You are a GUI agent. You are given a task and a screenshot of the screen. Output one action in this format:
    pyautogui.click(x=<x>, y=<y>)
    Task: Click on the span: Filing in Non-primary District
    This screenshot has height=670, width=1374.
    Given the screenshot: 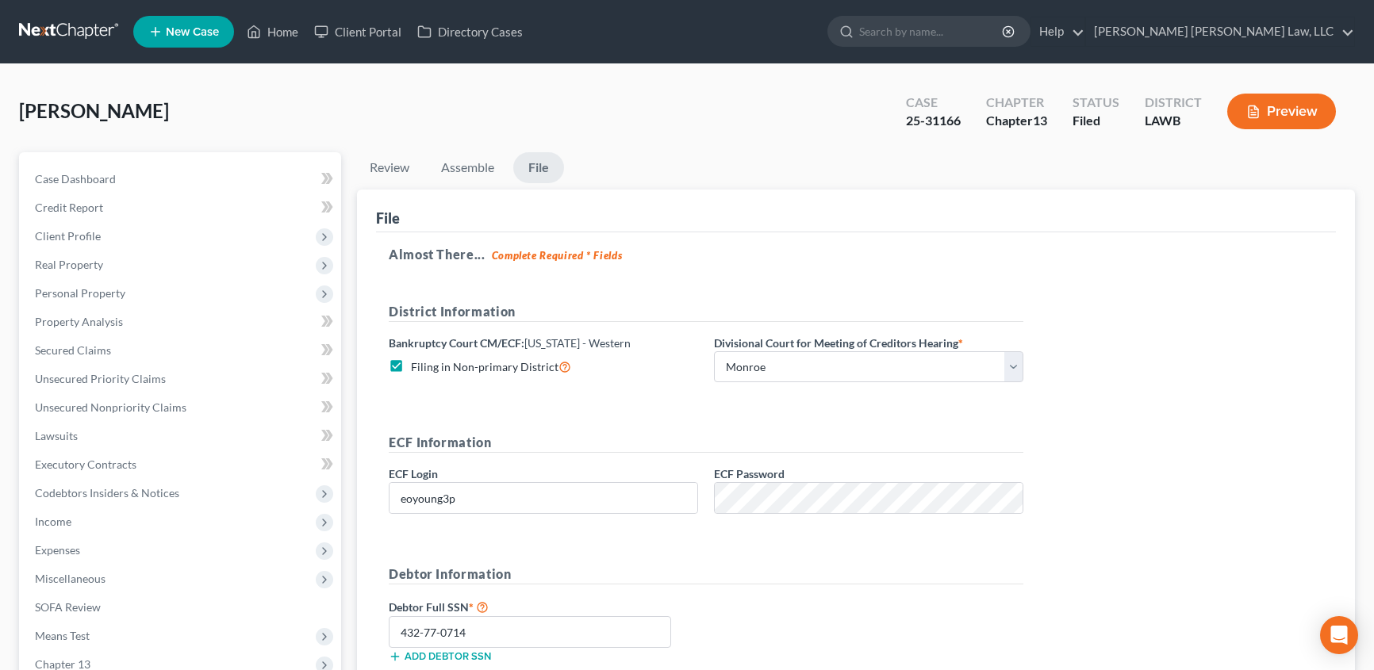 What is the action you would take?
    pyautogui.click(x=485, y=366)
    